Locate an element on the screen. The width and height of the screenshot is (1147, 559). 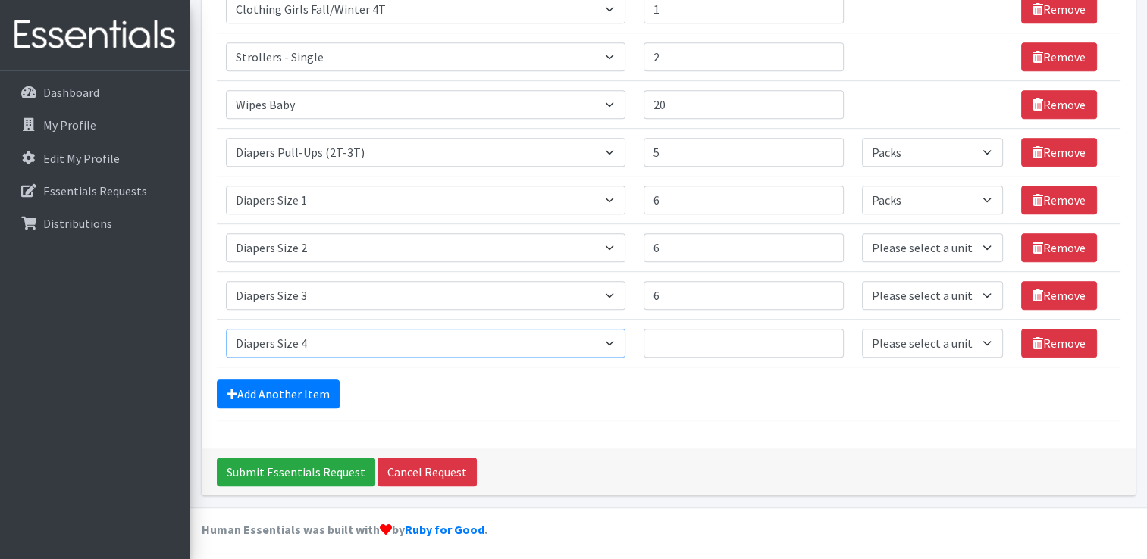
p: Dashboard is located at coordinates (71, 92).